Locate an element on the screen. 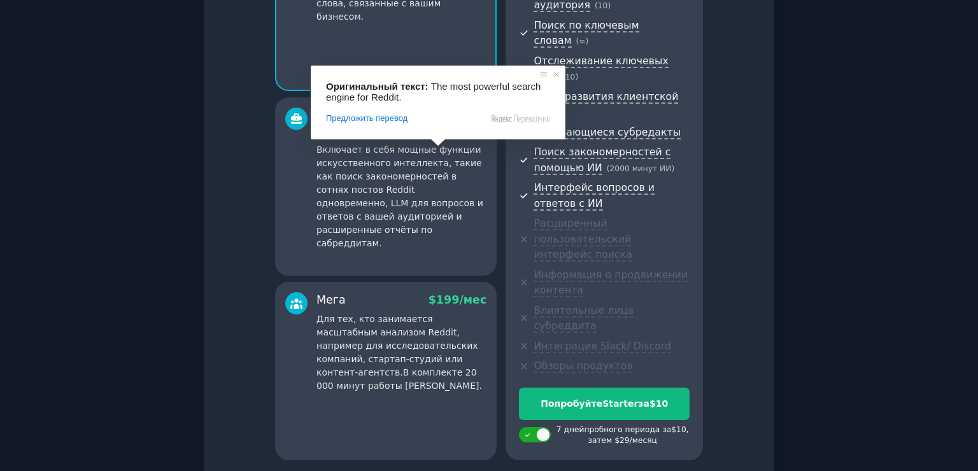 The image size is (978, 471). button: ПопробуйтеStarterза$10 is located at coordinates (604, 404).